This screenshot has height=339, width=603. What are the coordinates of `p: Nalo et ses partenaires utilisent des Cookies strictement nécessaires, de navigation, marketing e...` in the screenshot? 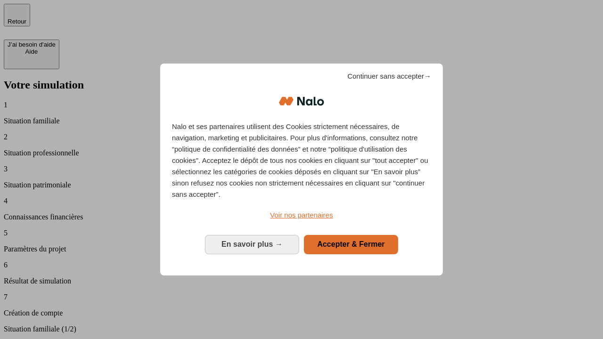 It's located at (302, 161).